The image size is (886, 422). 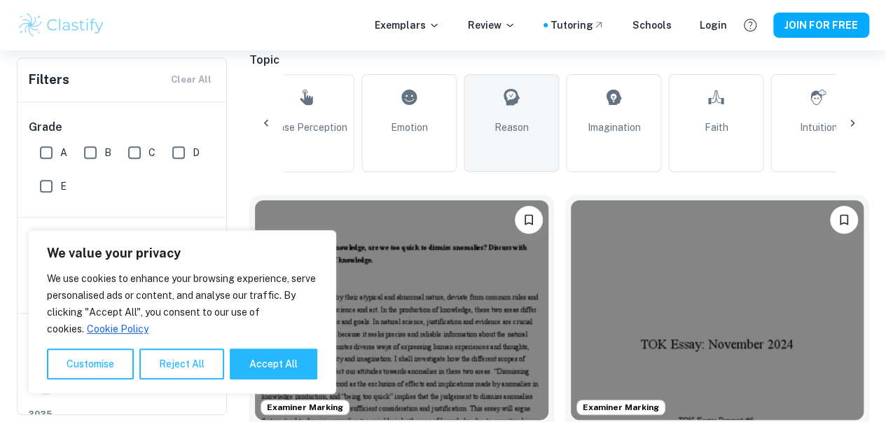 I want to click on p: We use cookies to enhance your browsing experience, serve personalised ads or content, and analys..., so click(x=182, y=304).